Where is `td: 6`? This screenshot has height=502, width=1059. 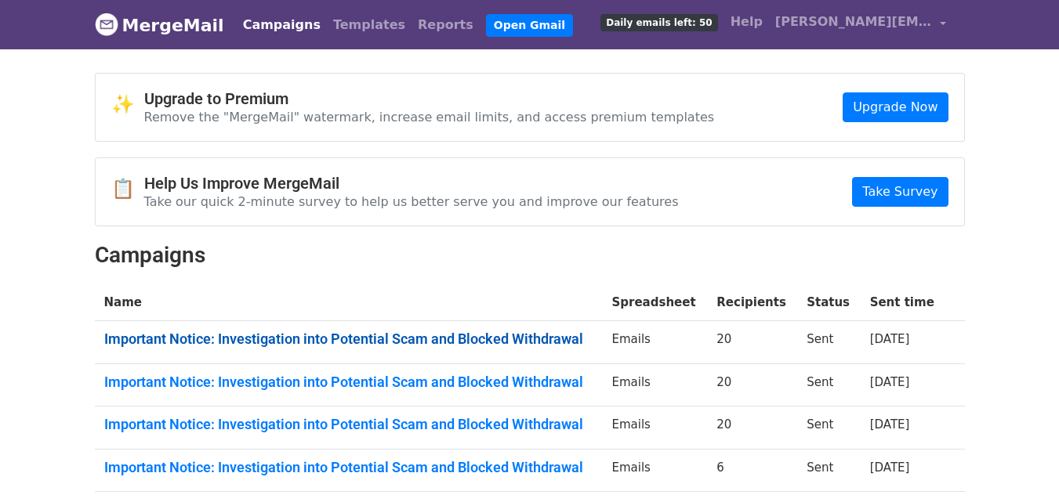
td: 6 is located at coordinates (752, 470).